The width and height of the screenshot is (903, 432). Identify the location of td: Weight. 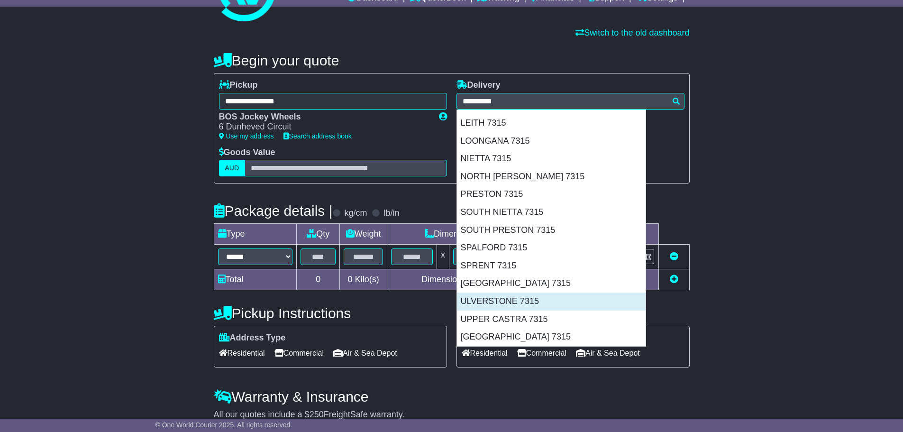
(363, 234).